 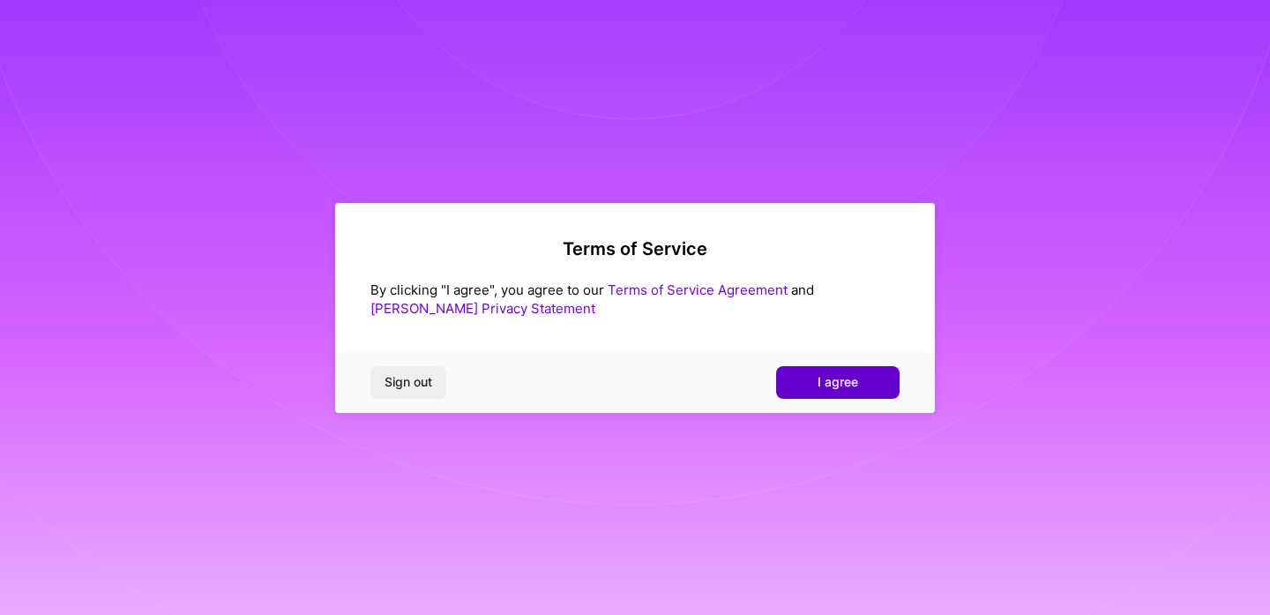 What do you see at coordinates (838, 382) in the screenshot?
I see `button: I agree` at bounding box center [838, 382].